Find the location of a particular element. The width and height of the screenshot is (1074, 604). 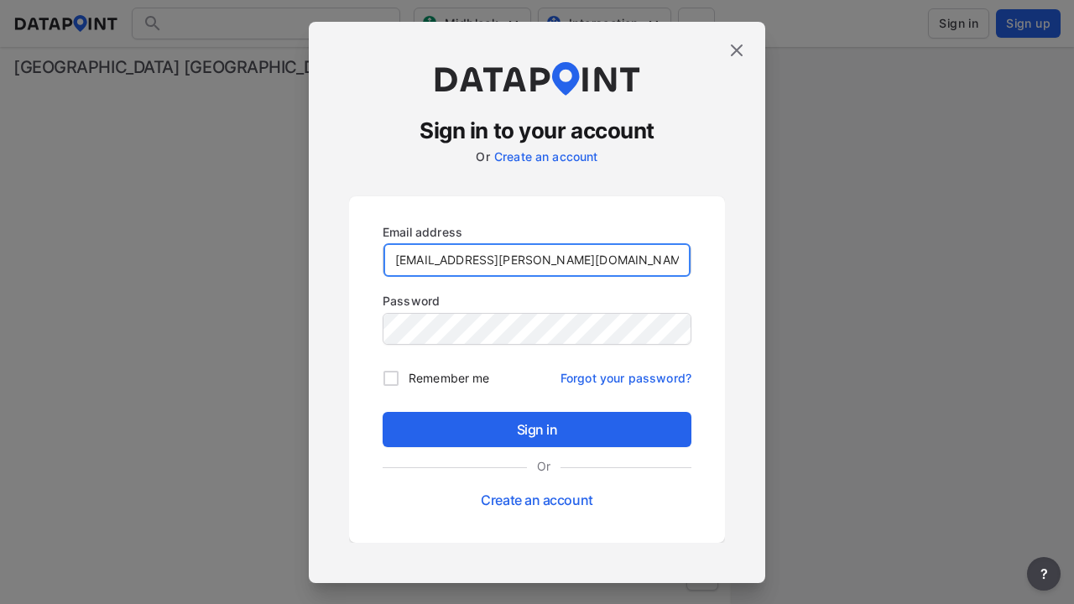

button: more is located at coordinates (1043, 574).